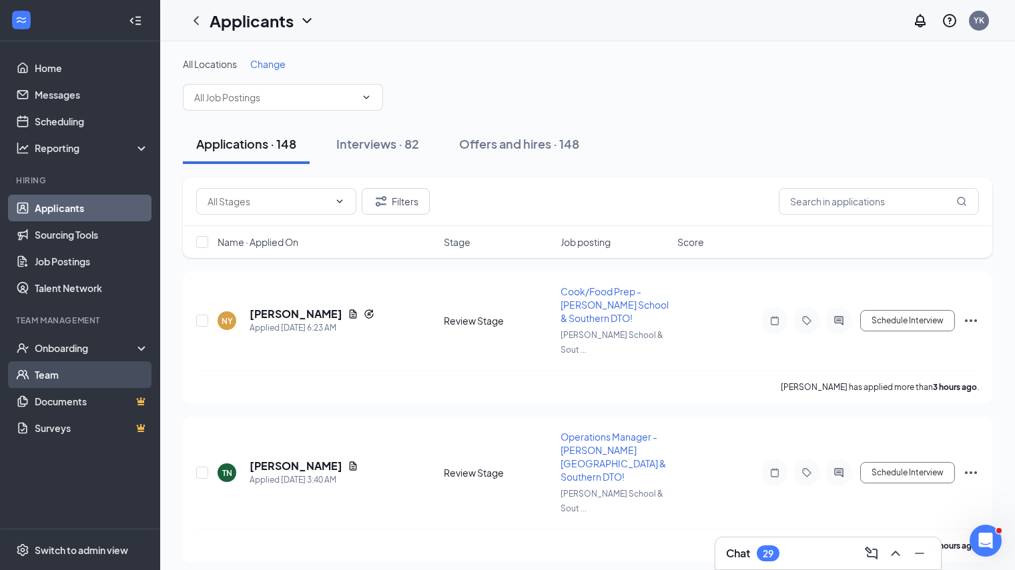 The image size is (1015, 570). I want to click on span: Job posting, so click(585, 242).